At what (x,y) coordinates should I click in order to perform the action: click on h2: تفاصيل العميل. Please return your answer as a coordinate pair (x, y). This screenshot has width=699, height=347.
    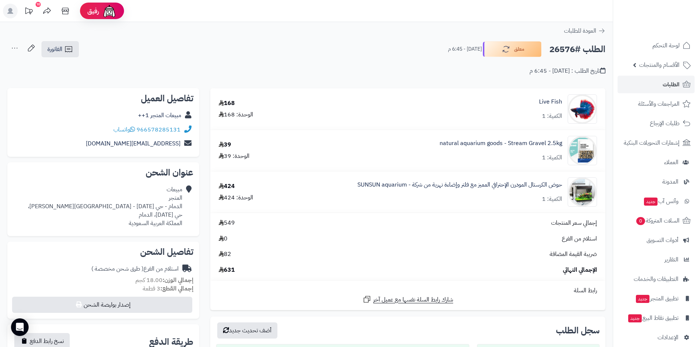
    Looking at the image, I should click on (103, 98).